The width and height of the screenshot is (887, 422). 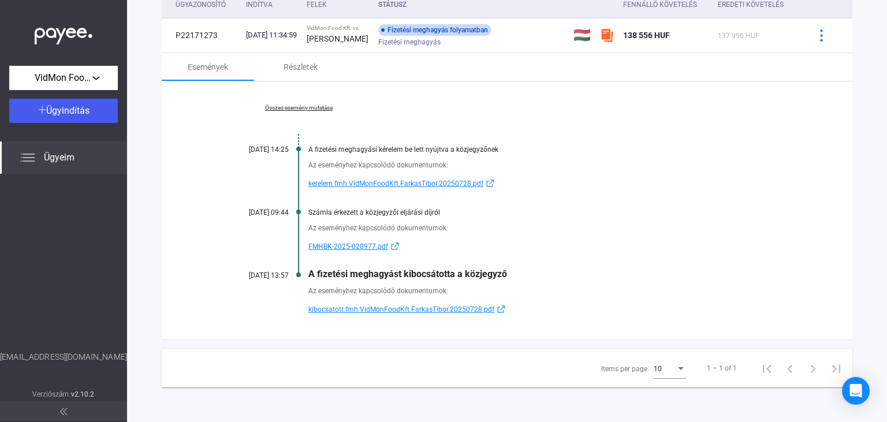 What do you see at coordinates (552, 274) in the screenshot?
I see `div: A fizetési meghagyást kibocsátotta a közjegyző` at bounding box center [552, 274].